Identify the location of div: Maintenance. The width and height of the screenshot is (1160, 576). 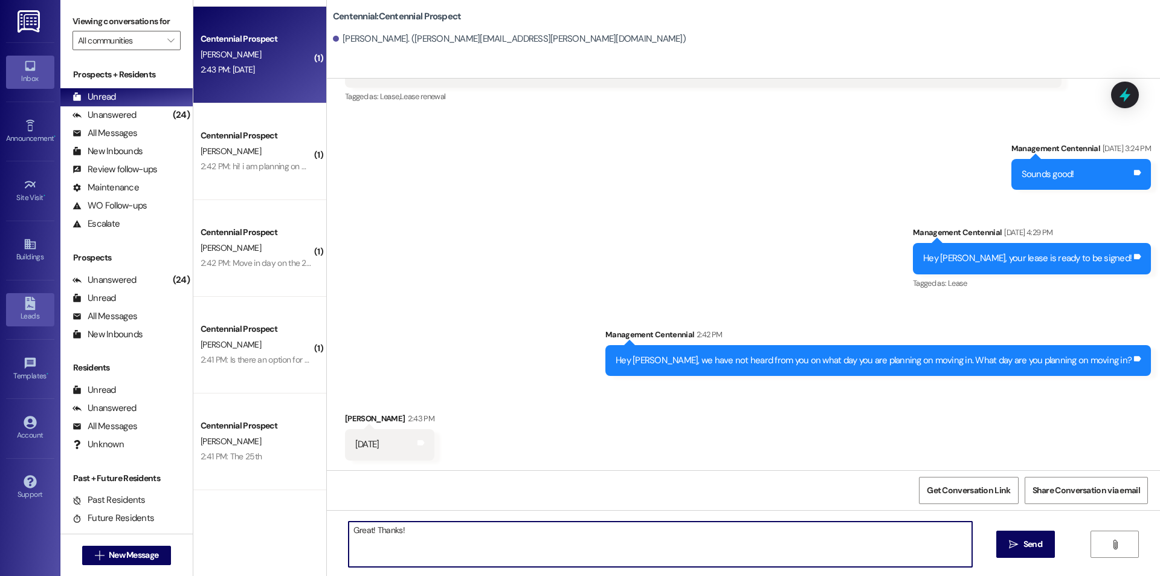
(106, 187).